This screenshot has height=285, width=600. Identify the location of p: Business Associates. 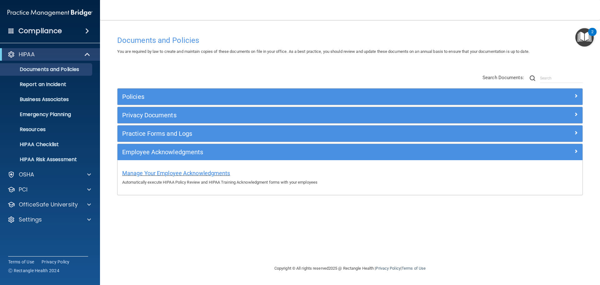
(47, 99).